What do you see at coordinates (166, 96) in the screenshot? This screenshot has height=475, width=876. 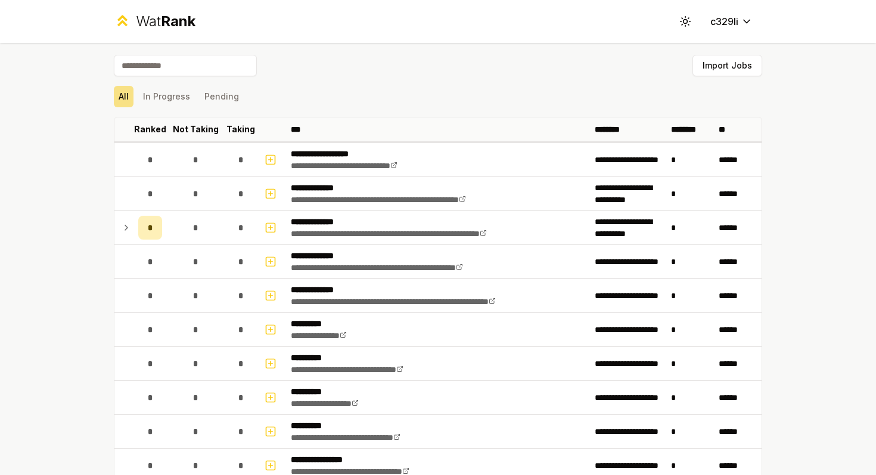 I see `button: In Progress` at bounding box center [166, 96].